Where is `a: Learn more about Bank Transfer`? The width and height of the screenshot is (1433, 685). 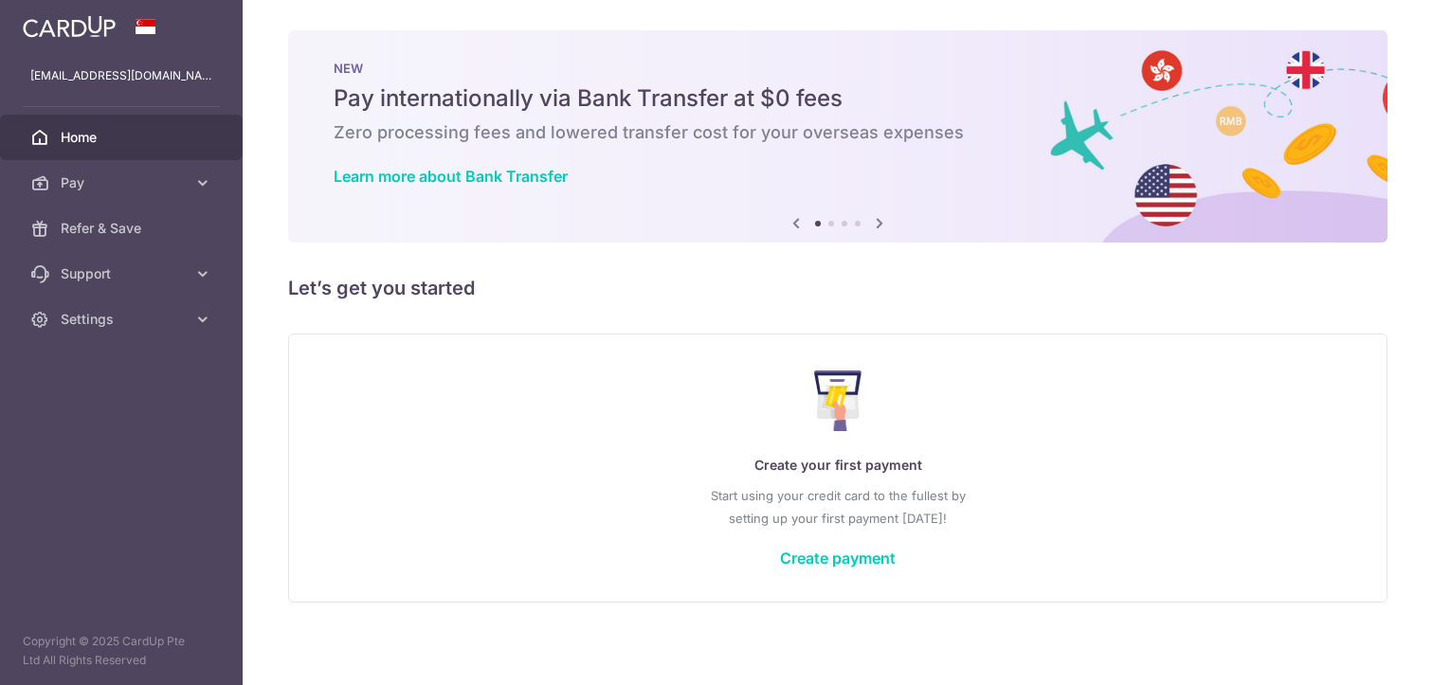
a: Learn more about Bank Transfer is located at coordinates (450, 176).